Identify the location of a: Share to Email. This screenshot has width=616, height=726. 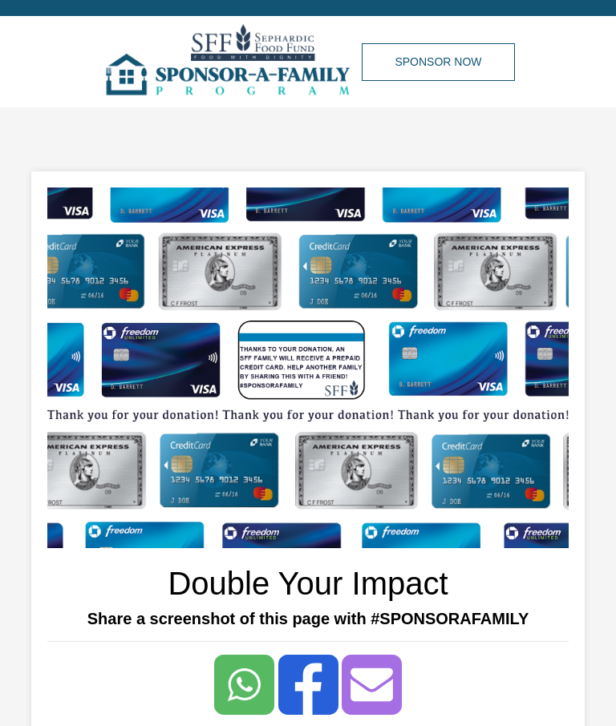
(371, 684).